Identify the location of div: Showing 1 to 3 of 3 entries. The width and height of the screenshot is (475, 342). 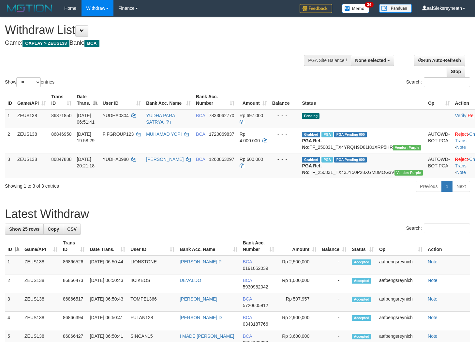
(99, 185).